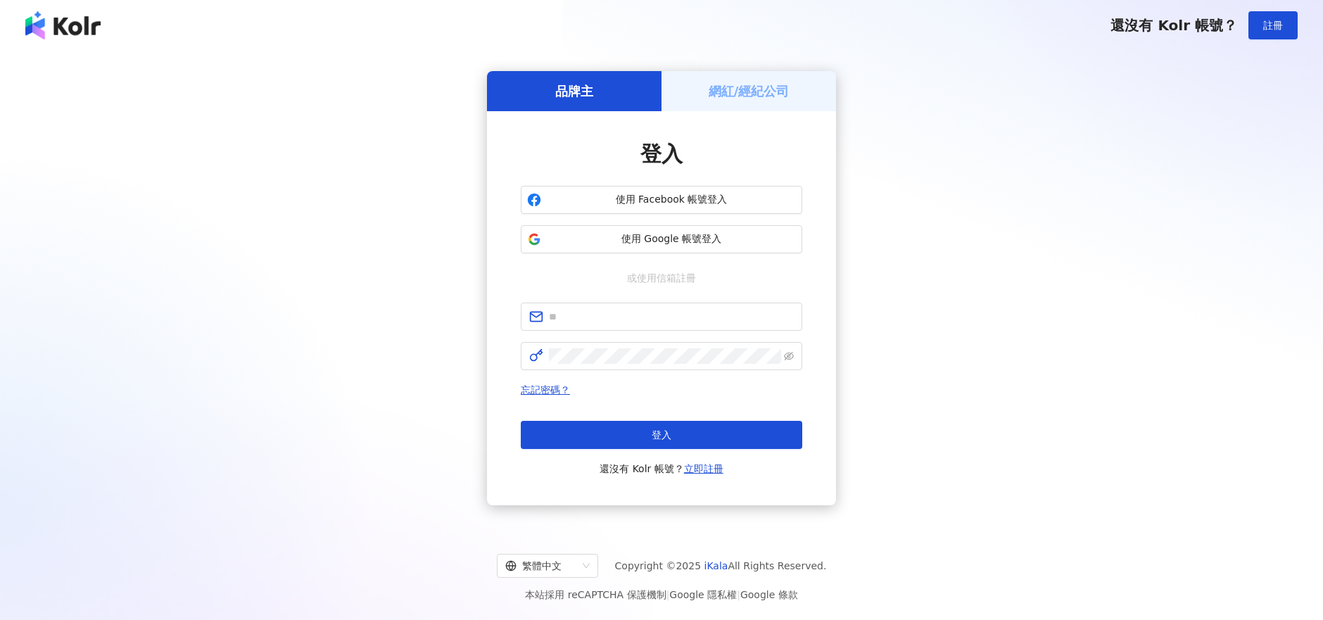  What do you see at coordinates (545, 390) in the screenshot?
I see `a: 忘記密碼？` at bounding box center [545, 390].